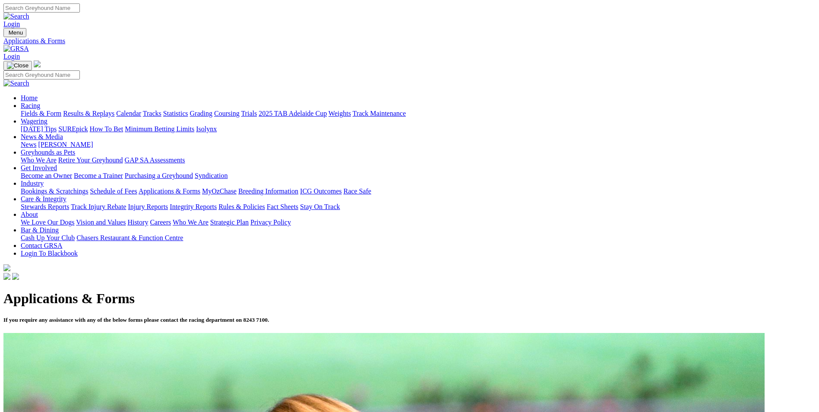  Describe the element at coordinates (42, 137) in the screenshot. I see `a: News & Media` at that location.